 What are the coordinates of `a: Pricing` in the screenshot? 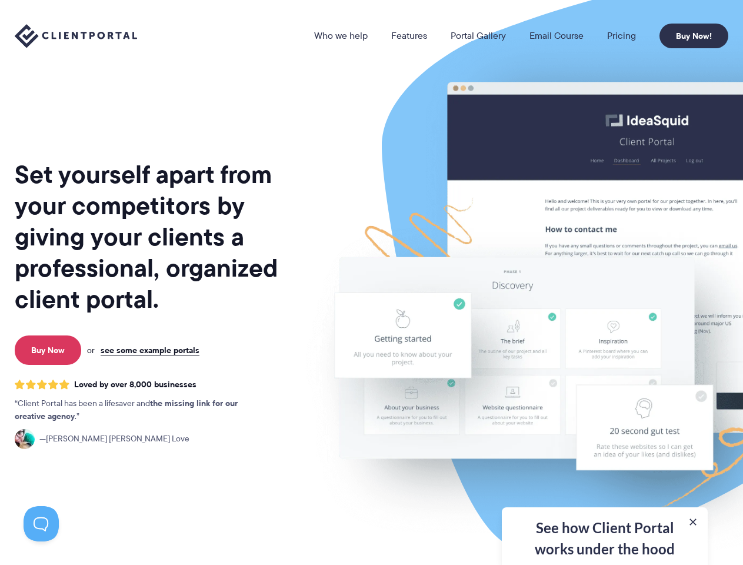 It's located at (621, 36).